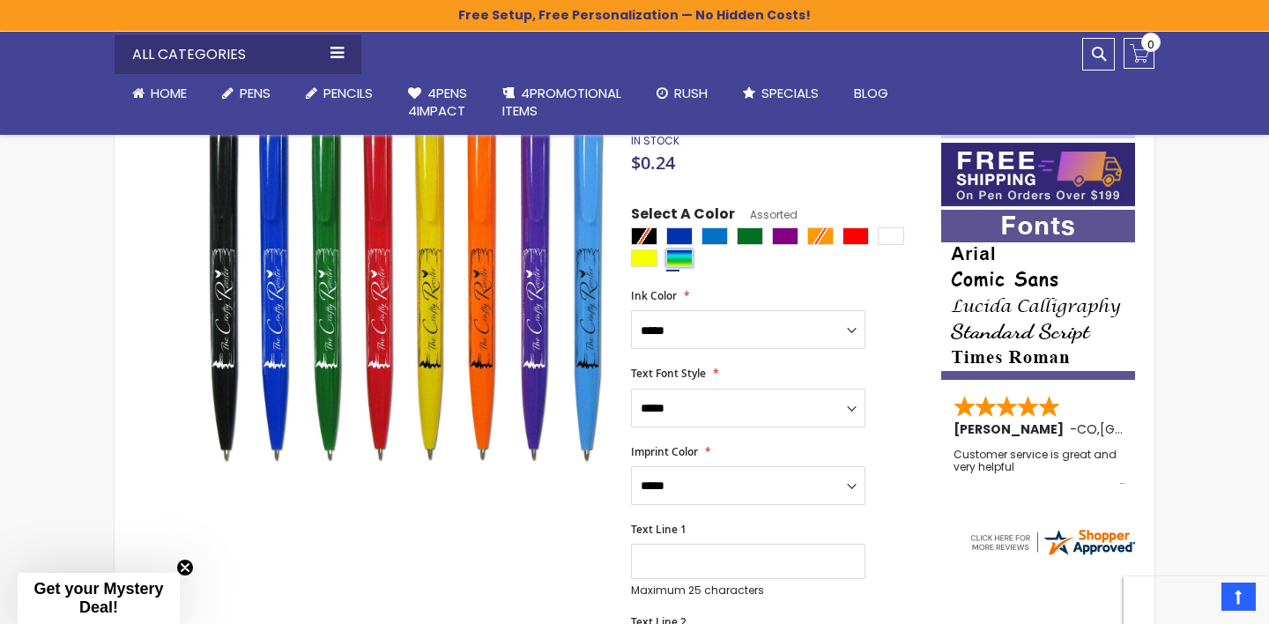 This screenshot has width=1269, height=624. What do you see at coordinates (785, 236) in the screenshot?
I see `div: Purple` at bounding box center [785, 236].